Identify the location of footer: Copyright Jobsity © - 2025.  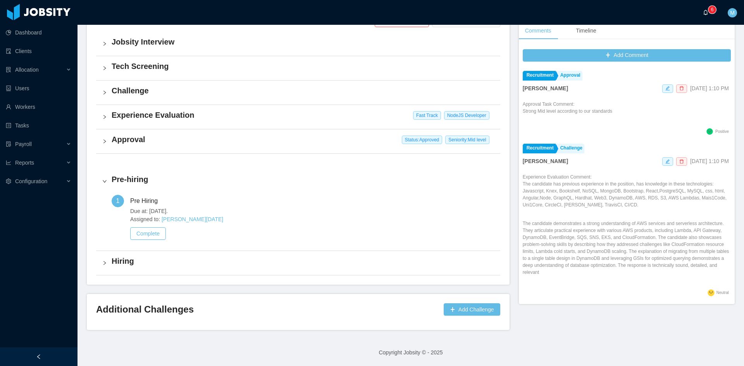
(411, 353).